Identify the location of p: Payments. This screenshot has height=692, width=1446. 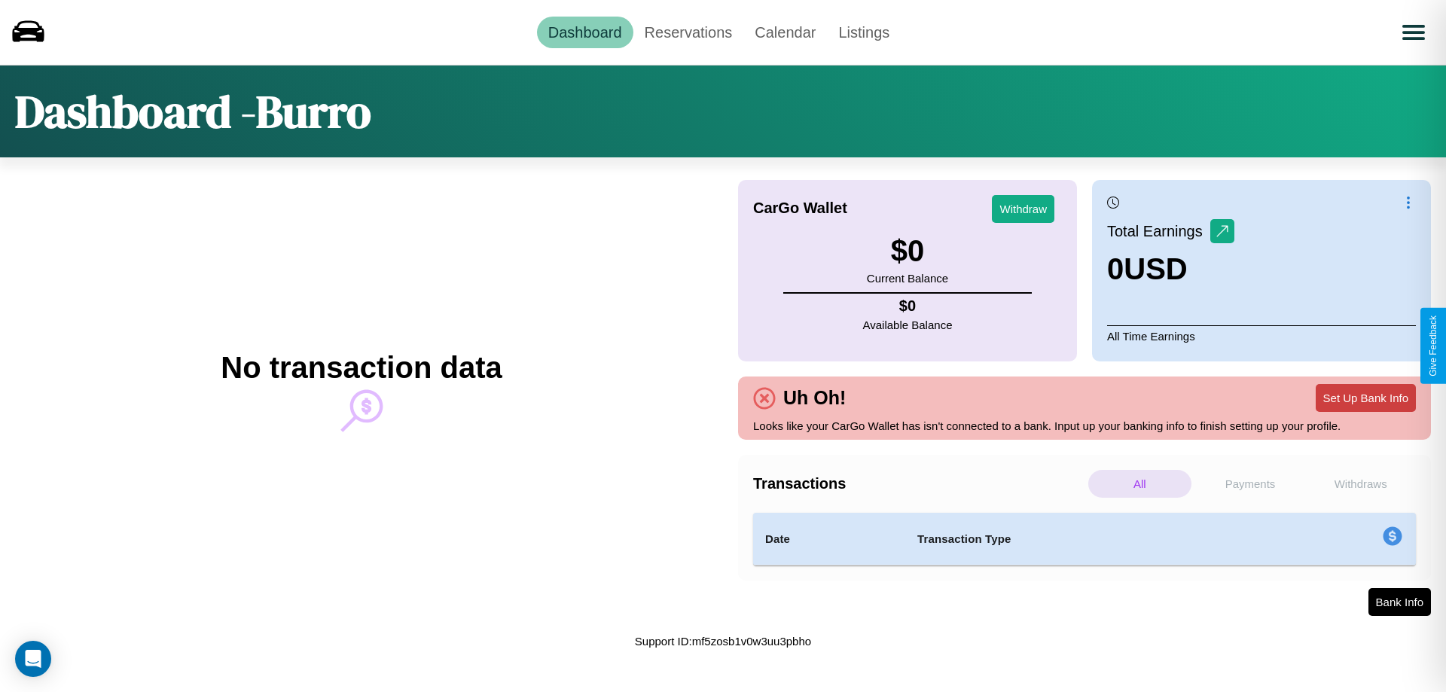
(1250, 484).